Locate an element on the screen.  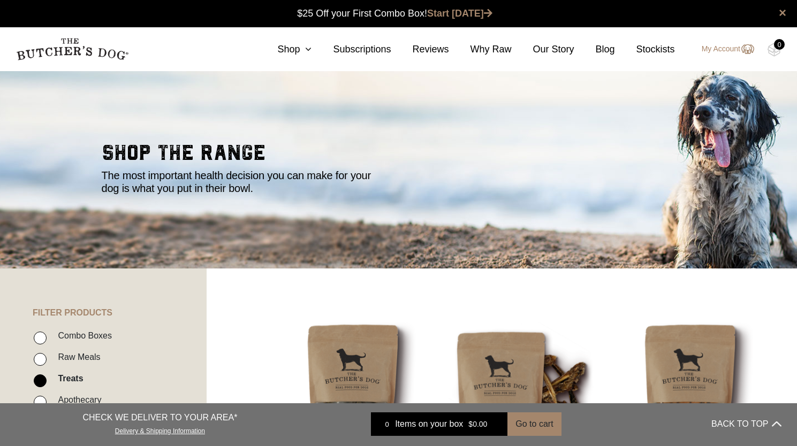
a: Blog is located at coordinates (595, 49).